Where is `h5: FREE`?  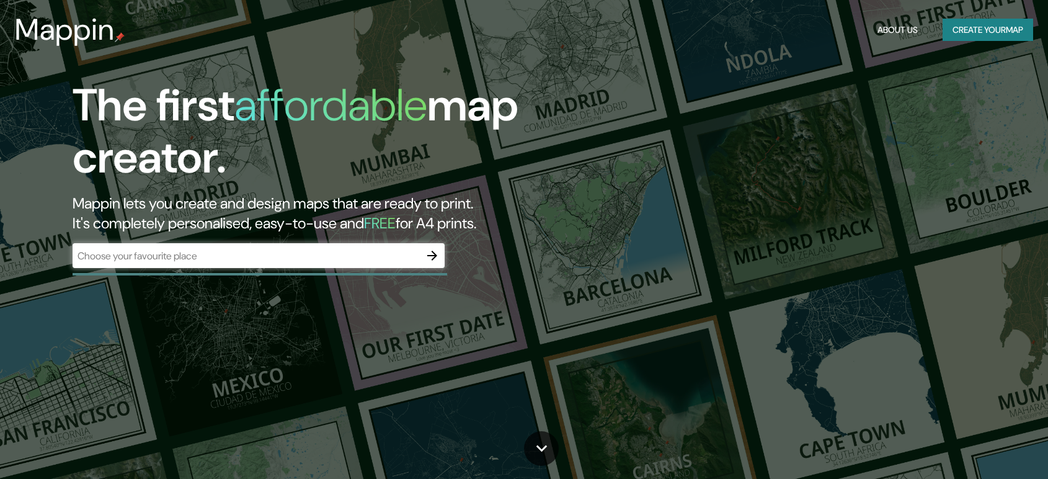 h5: FREE is located at coordinates (379, 223).